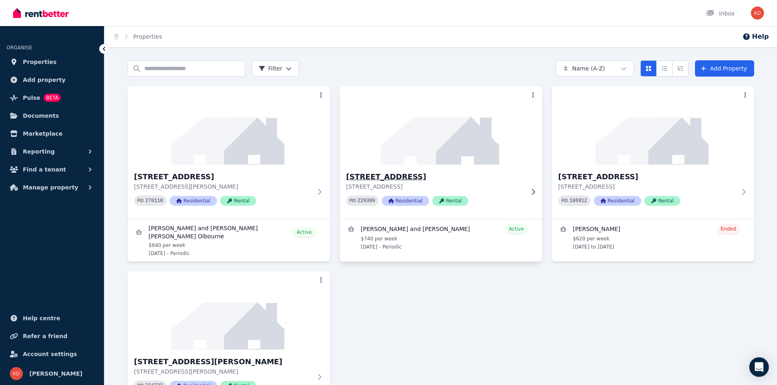 The width and height of the screenshot is (777, 385). I want to click on a: Documents, so click(52, 116).